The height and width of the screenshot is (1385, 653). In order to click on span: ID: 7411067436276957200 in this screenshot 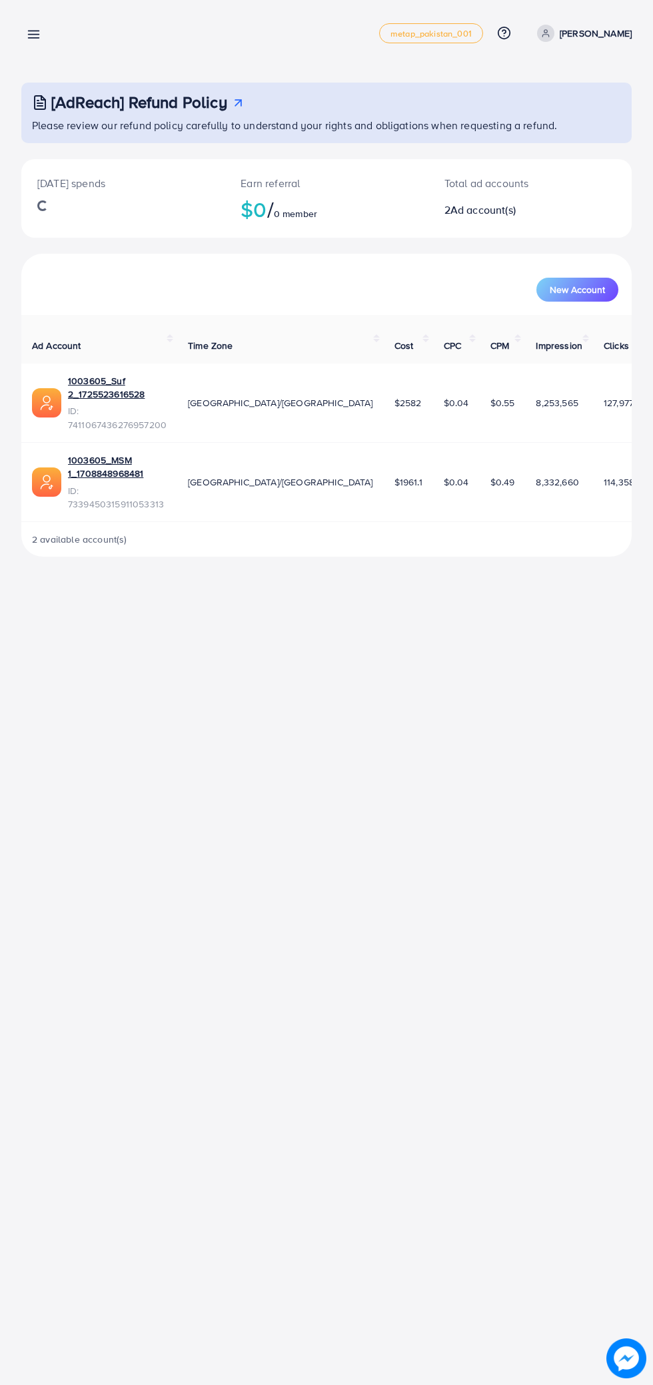, I will do `click(117, 418)`.